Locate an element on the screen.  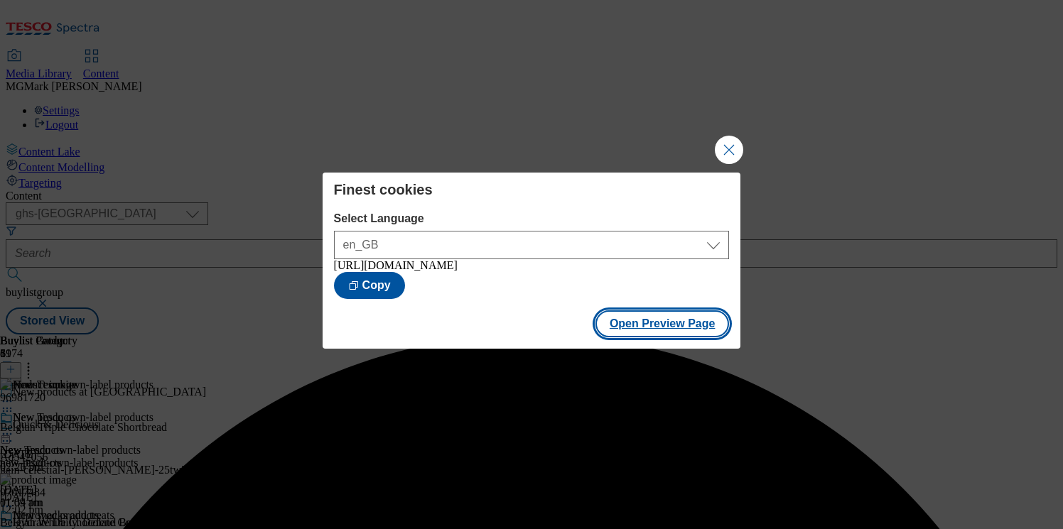
button: Open Preview Page is located at coordinates (662, 324).